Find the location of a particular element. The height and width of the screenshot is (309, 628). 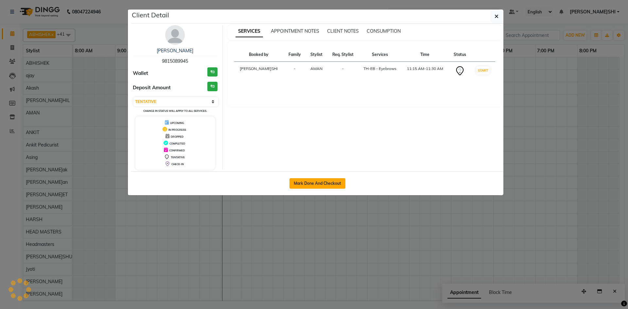

span: 9815089945 is located at coordinates (175, 61).